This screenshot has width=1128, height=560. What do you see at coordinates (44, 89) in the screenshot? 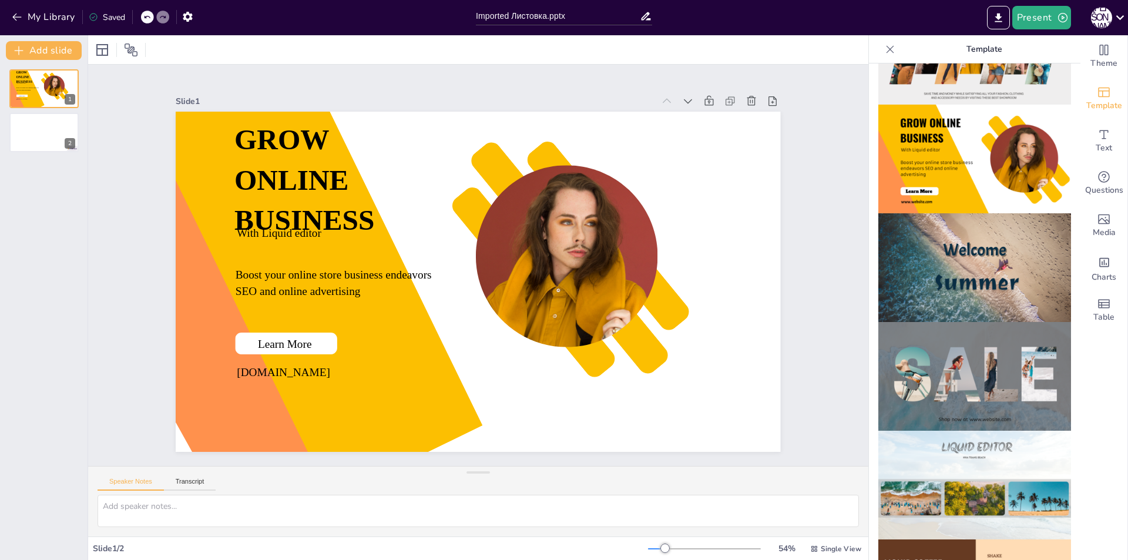
I see `div: https://i.imgur.com/uSa1yQV.jpgGROW ONLINE BUSINESSWith Liquid editorBoost your online store busi...` at bounding box center [44, 89].